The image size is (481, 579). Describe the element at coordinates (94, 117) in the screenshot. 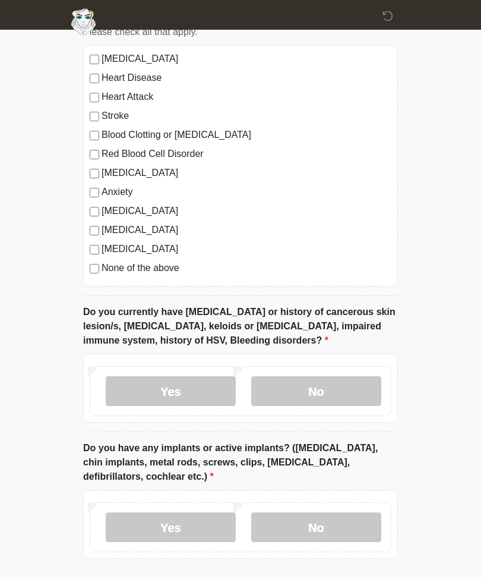

I see `input: Stroke` at that location.